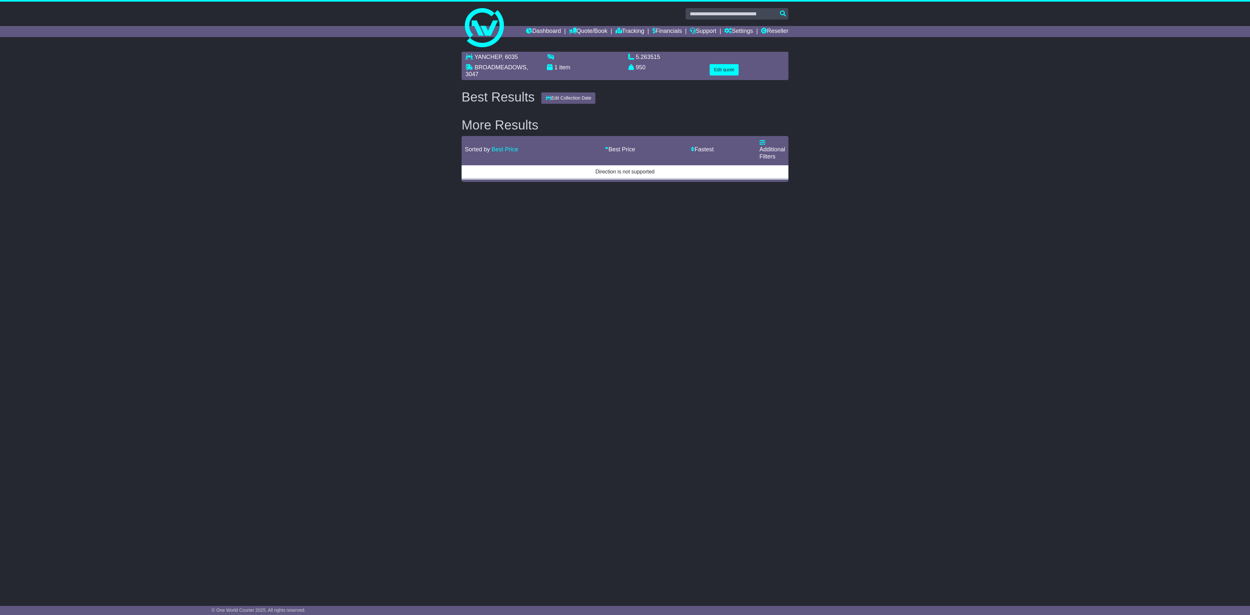 This screenshot has width=1250, height=615. I want to click on span: Sorted by, so click(477, 149).